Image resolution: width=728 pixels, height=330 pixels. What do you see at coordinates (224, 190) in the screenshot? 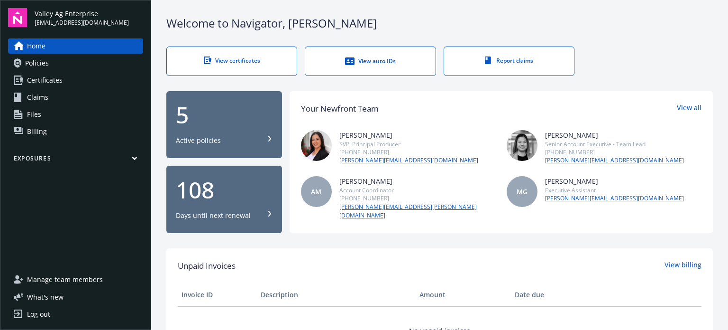
I see `div: 108` at bounding box center [224, 190].